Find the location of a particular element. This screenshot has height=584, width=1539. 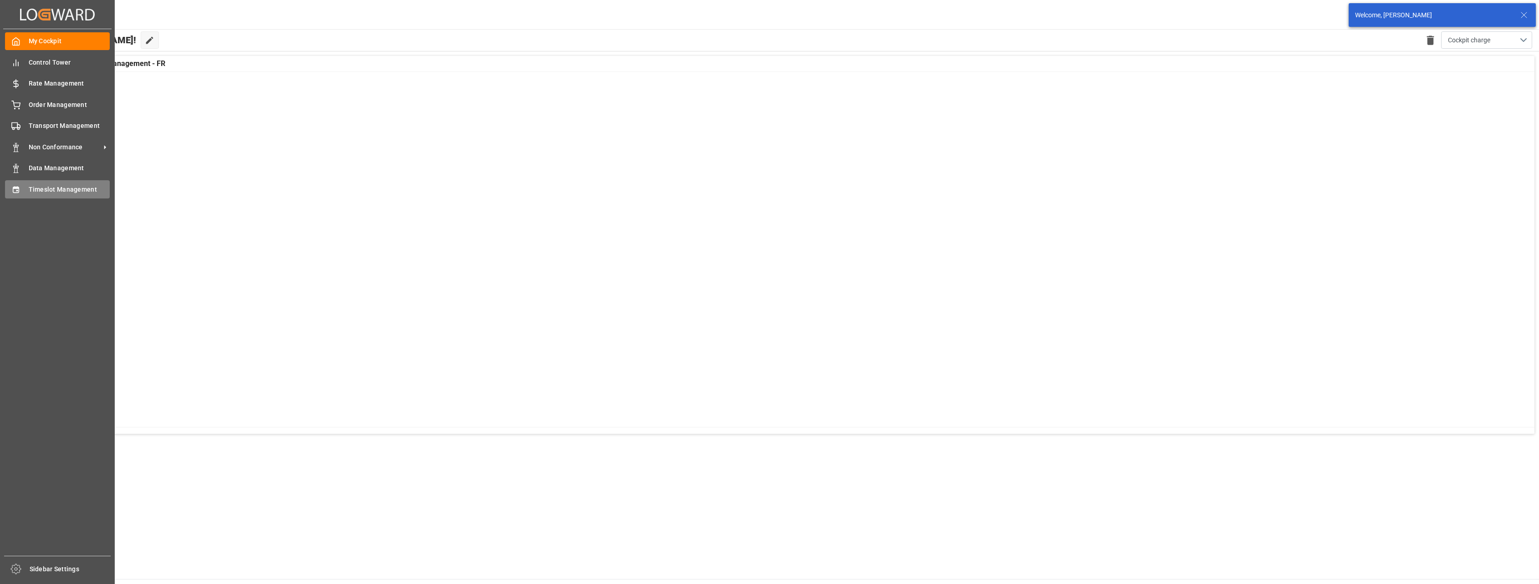

span: Cockpit charge is located at coordinates (1469, 40).